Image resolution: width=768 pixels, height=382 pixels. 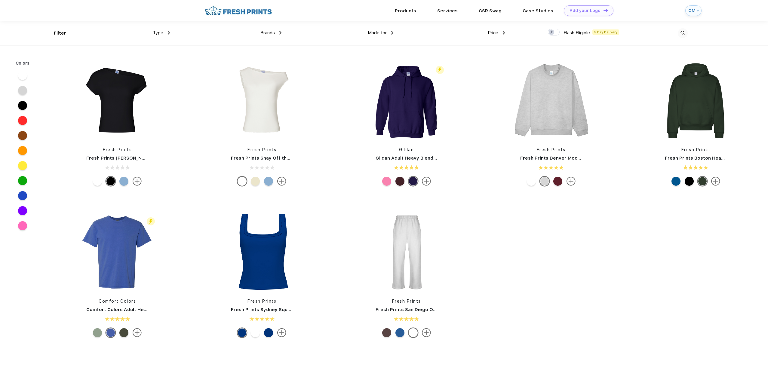 I want to click on div: Royal, so click(x=242, y=333).